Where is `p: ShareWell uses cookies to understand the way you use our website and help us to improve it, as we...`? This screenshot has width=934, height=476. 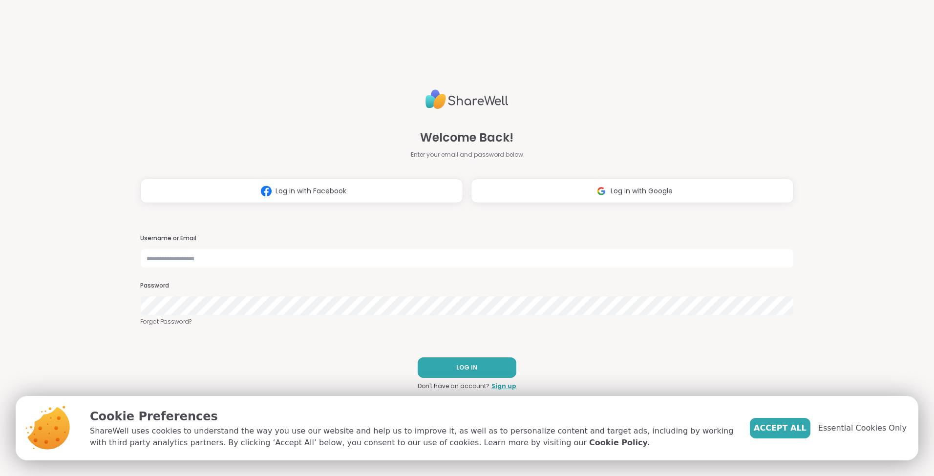
p: ShareWell uses cookies to understand the way you use our website and help us to improve it, as we... is located at coordinates (412, 437).